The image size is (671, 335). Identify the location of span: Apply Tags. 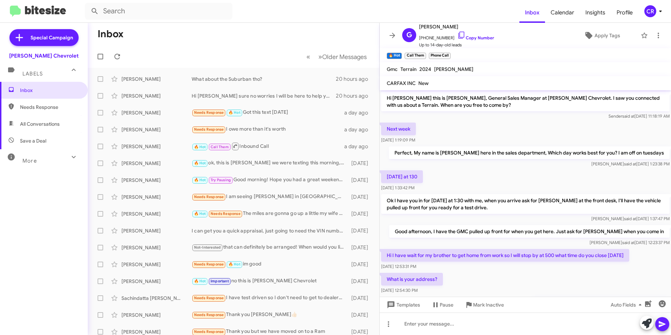
(607, 35).